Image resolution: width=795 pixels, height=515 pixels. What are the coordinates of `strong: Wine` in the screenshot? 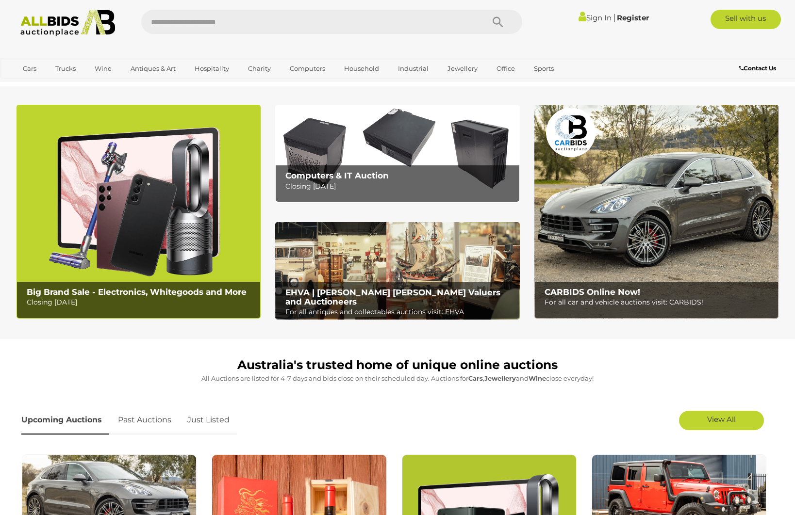 It's located at (537, 378).